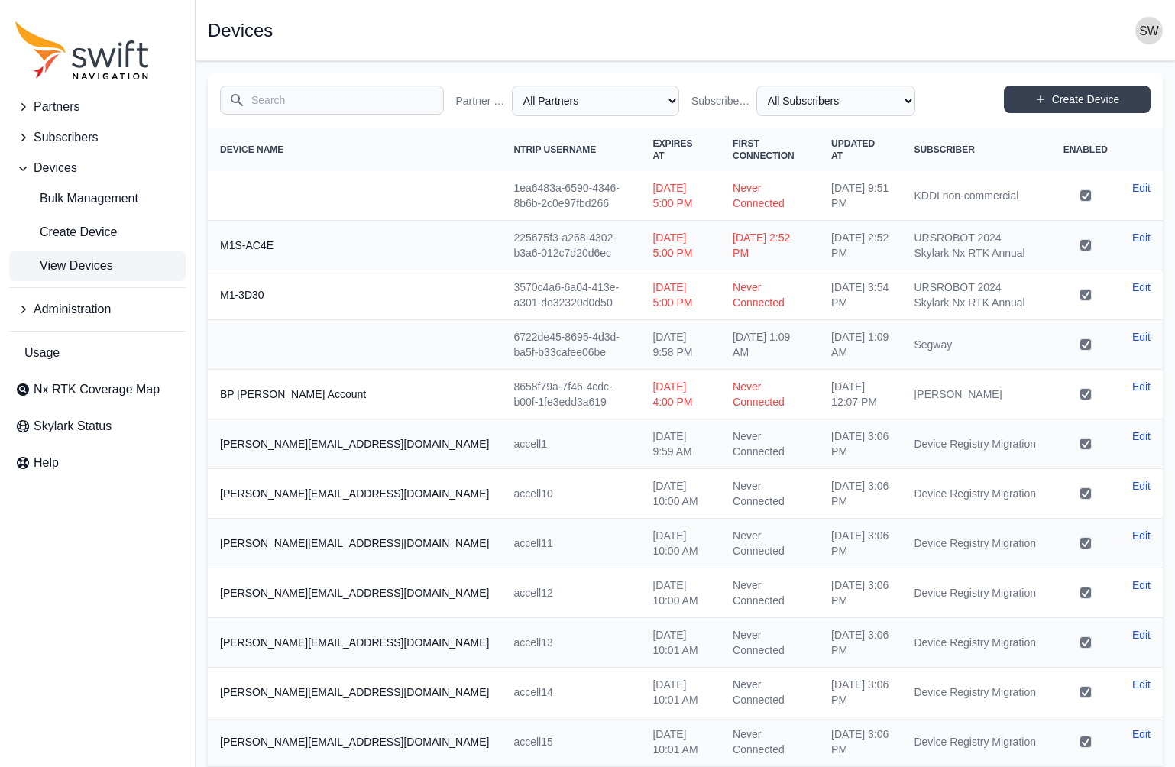 This screenshot has width=1175, height=767. What do you see at coordinates (571, 444) in the screenshot?
I see `td: accell1` at bounding box center [571, 444].